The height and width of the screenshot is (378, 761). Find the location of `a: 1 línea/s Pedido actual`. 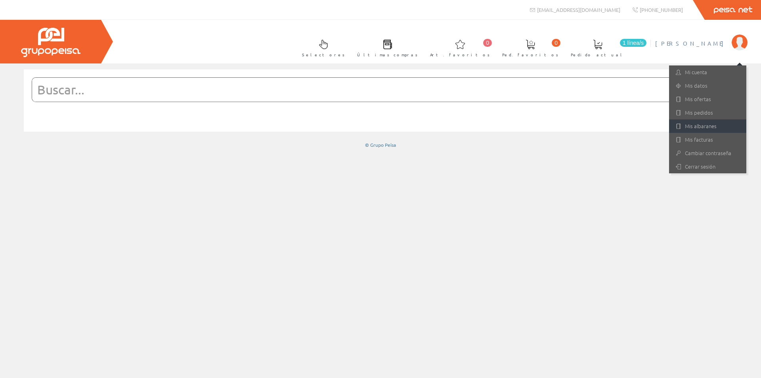

a: 1 línea/s Pedido actual is located at coordinates (606, 47).